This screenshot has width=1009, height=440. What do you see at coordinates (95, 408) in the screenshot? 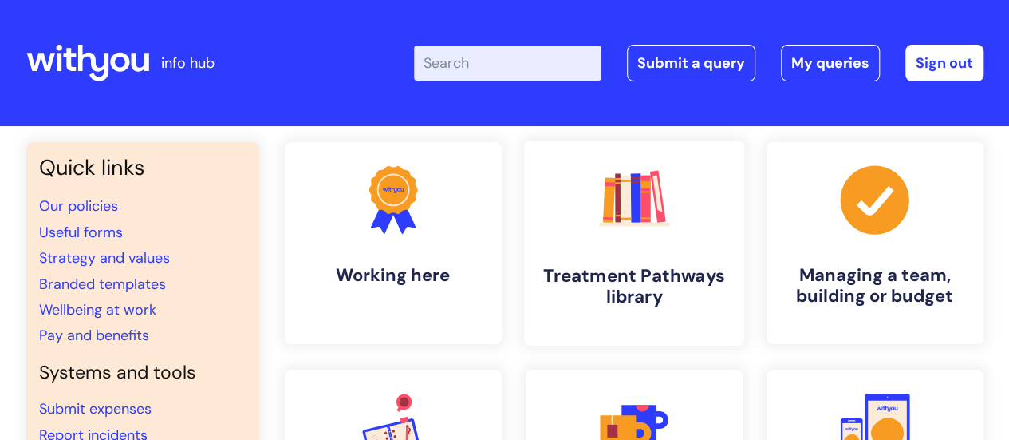
I see `a: Submit expenses` at bounding box center [95, 408].